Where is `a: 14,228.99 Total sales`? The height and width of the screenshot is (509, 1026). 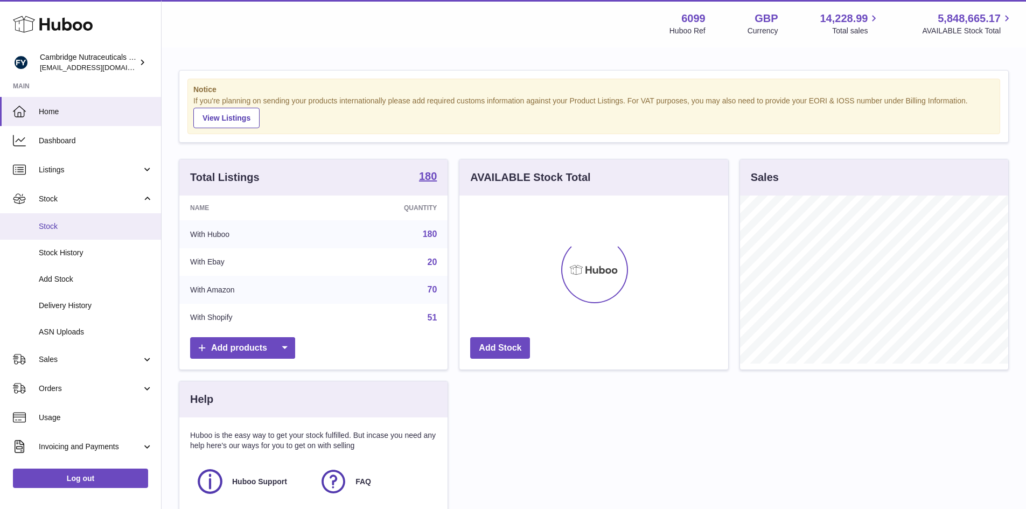
a: 14,228.99 Total sales is located at coordinates (850, 24).